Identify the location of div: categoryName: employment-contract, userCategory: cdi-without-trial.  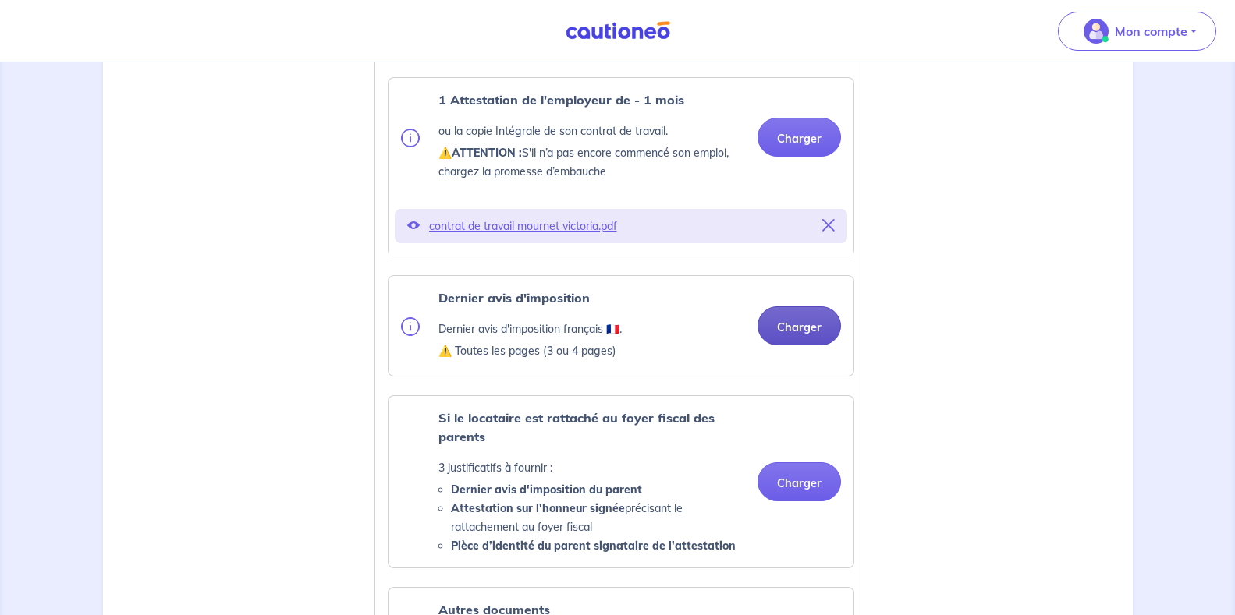
(621, 167).